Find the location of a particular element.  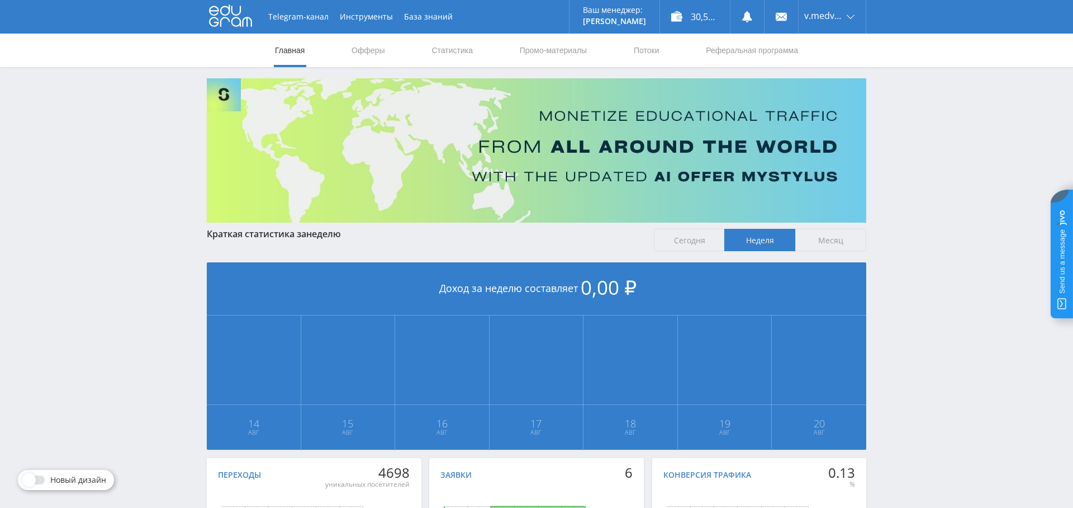

span: 19 is located at coordinates (725, 423).